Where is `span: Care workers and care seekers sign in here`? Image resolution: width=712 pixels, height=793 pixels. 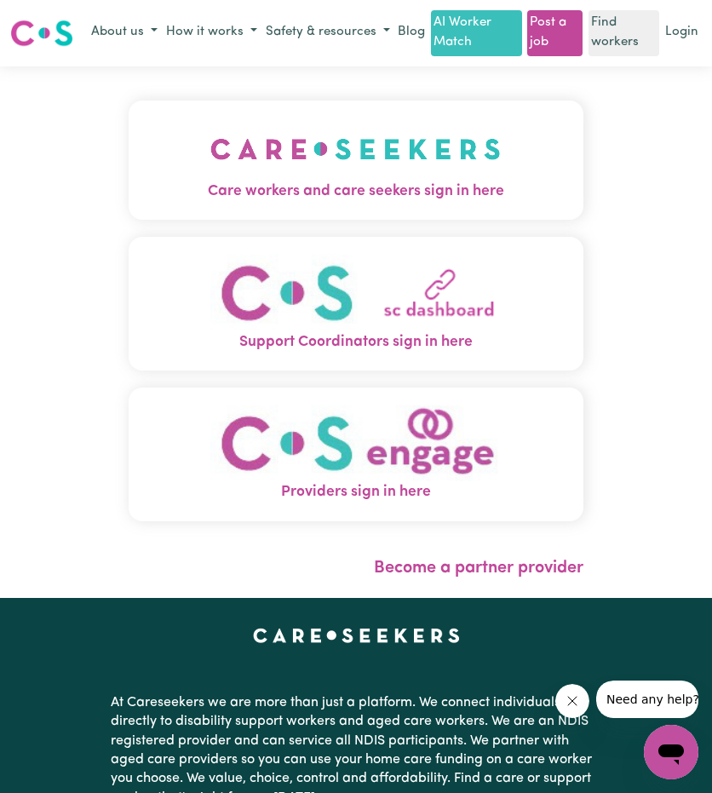
span: Care workers and care seekers sign in here is located at coordinates (355, 192).